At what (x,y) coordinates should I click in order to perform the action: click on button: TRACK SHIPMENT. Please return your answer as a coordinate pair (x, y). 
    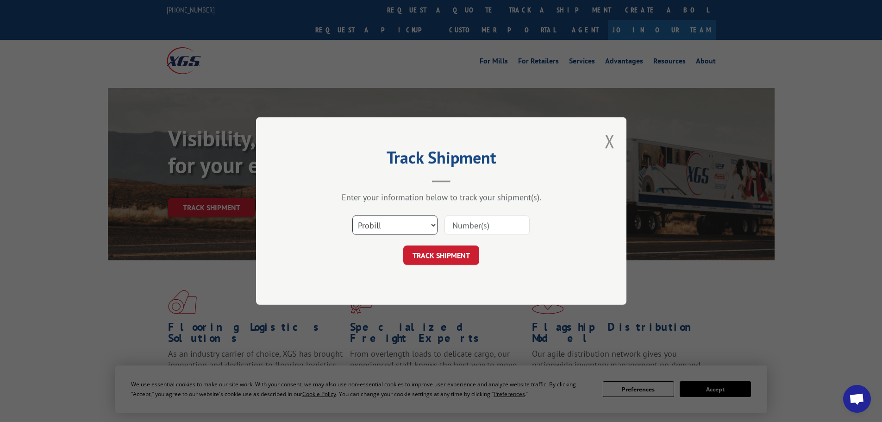
    Looking at the image, I should click on (441, 255).